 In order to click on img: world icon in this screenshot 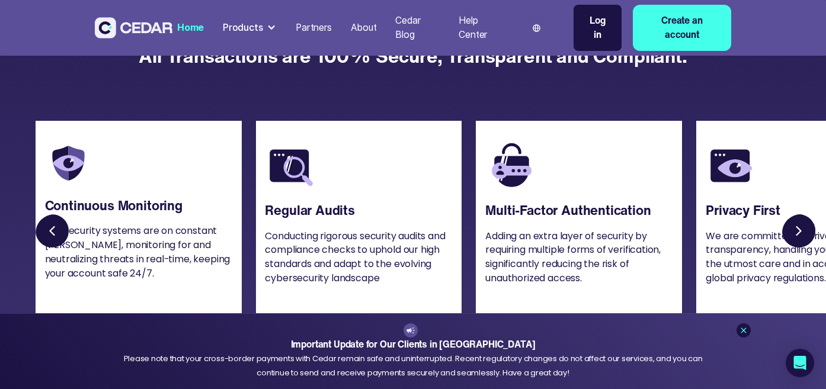, I will do `click(536, 28)`.